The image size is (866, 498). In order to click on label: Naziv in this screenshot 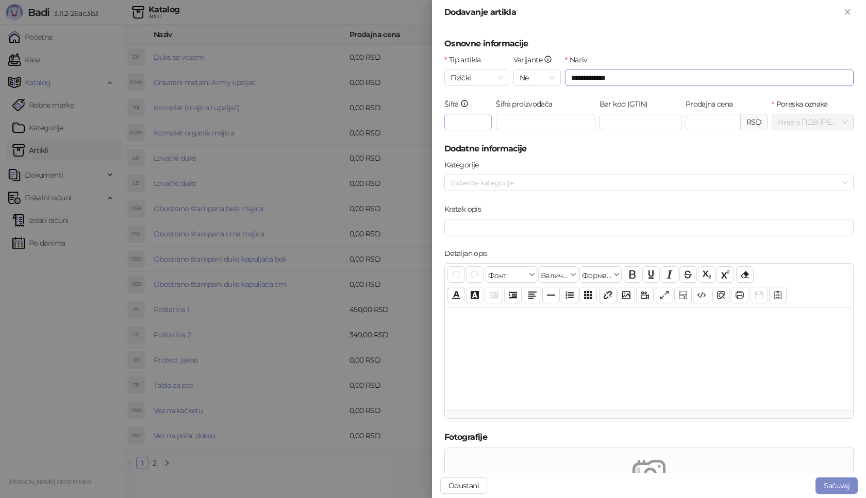, I will do `click(579, 60)`.